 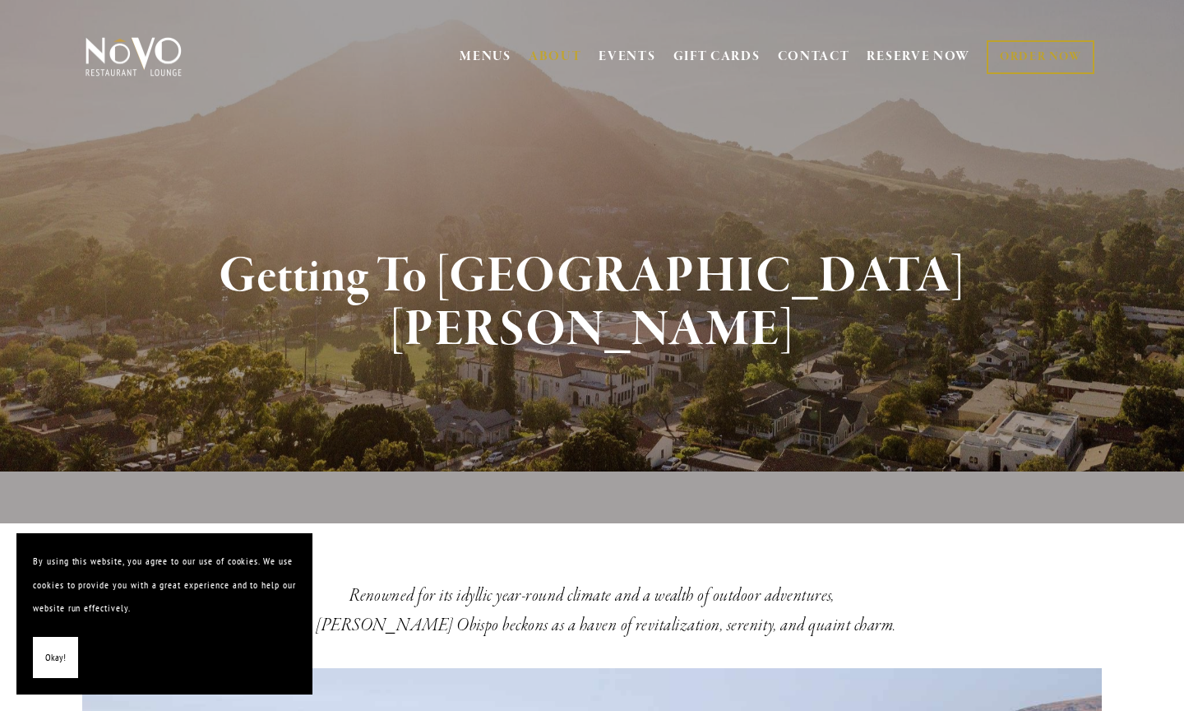 What do you see at coordinates (55, 657) in the screenshot?
I see `span: Okay!` at bounding box center [55, 657].